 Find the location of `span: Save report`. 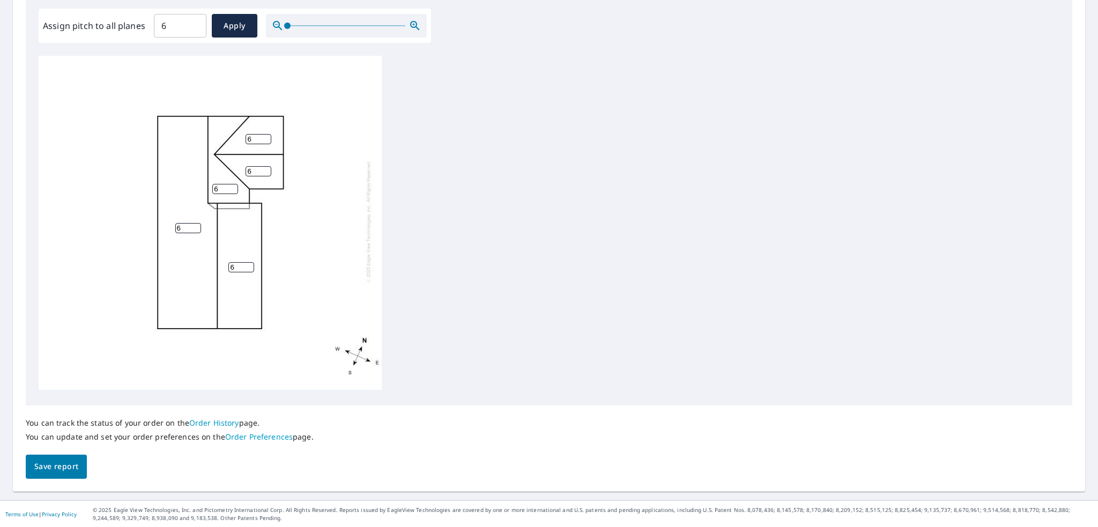

span: Save report is located at coordinates (56, 466).